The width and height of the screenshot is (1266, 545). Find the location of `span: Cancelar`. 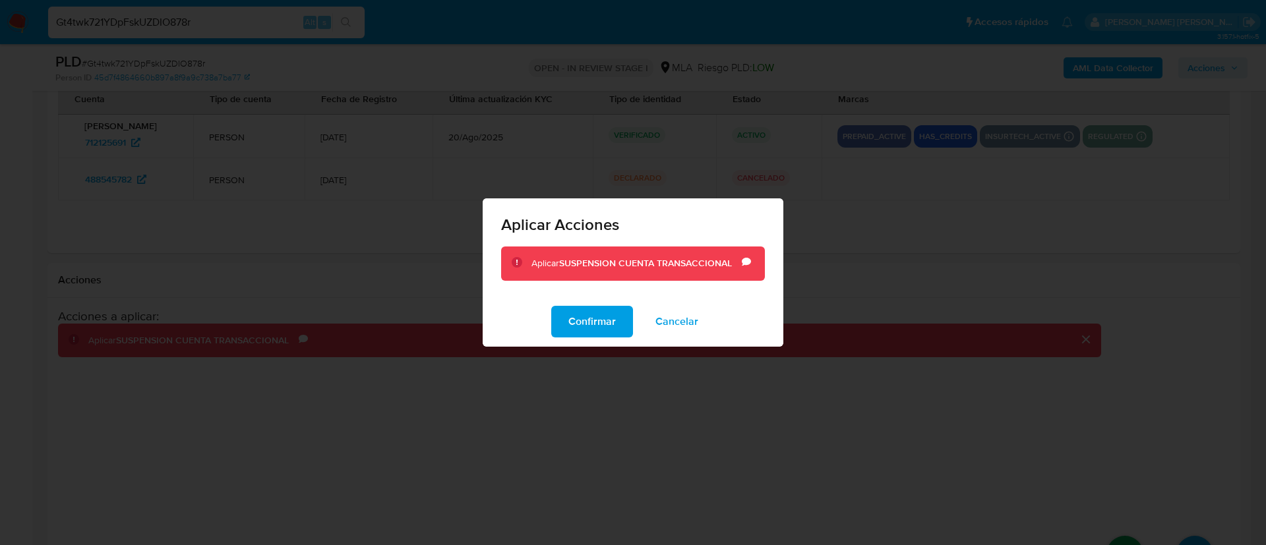

span: Cancelar is located at coordinates (676, 322).